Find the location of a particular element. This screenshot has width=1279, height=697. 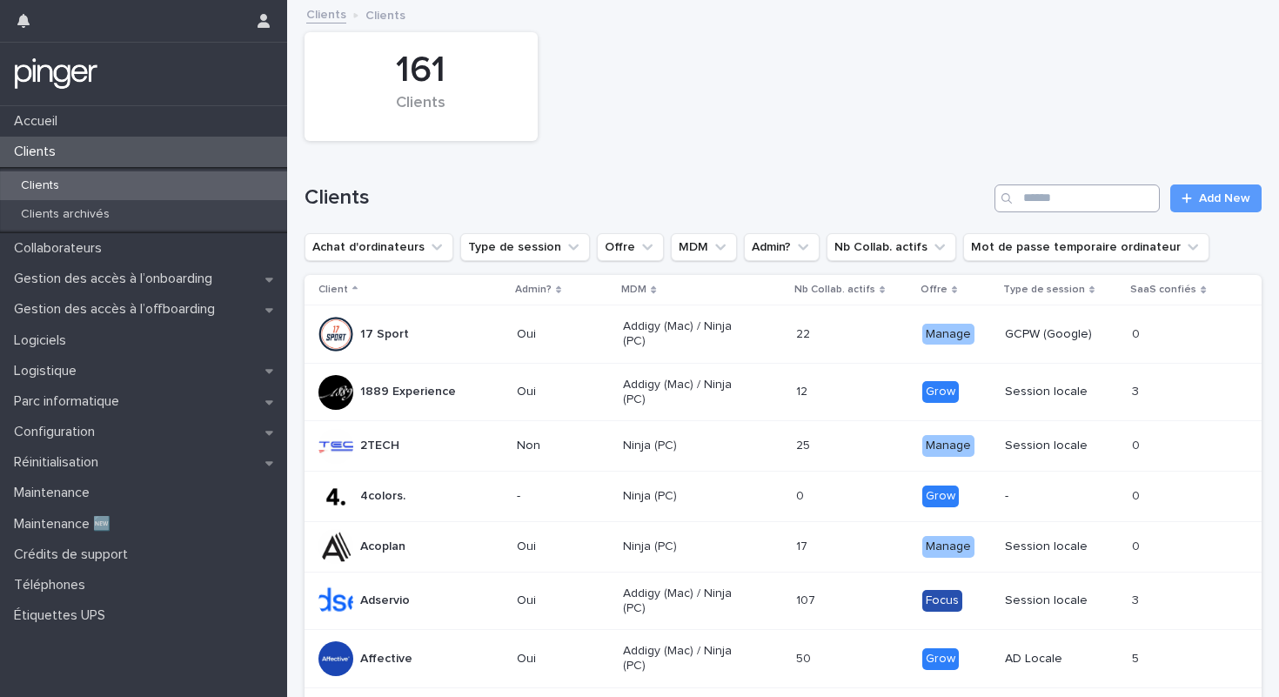

p: AD Locale is located at coordinates (1061, 659).